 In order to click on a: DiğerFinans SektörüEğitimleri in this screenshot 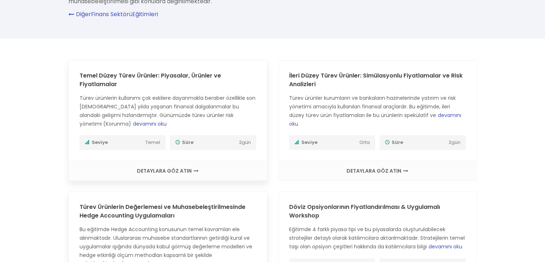, I will do `click(113, 14)`.